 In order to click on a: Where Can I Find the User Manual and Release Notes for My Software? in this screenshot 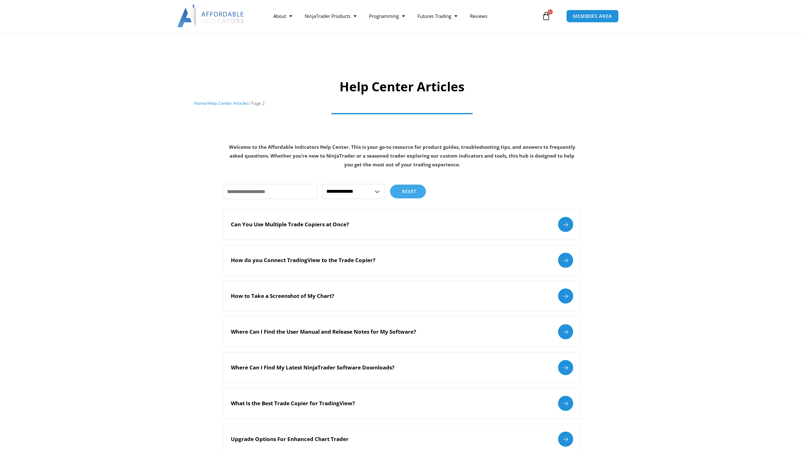, I will do `click(402, 332)`.